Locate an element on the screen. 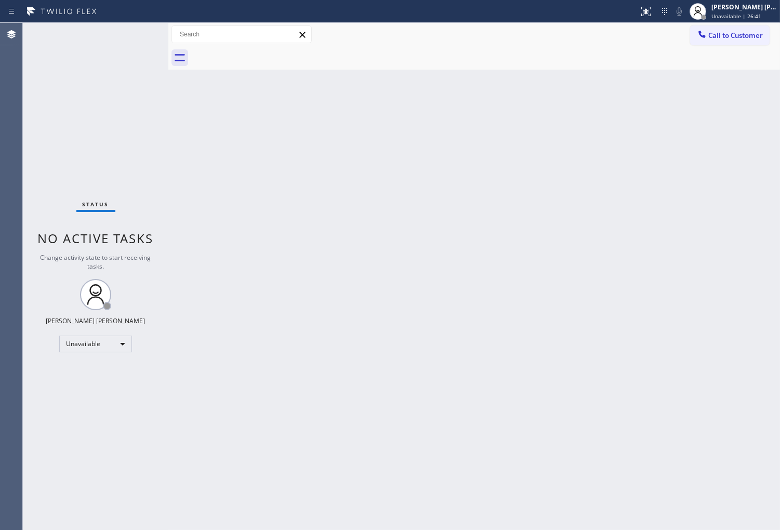 The image size is (780, 530). span: Change activity state to start receiving tasks. is located at coordinates (96, 262).